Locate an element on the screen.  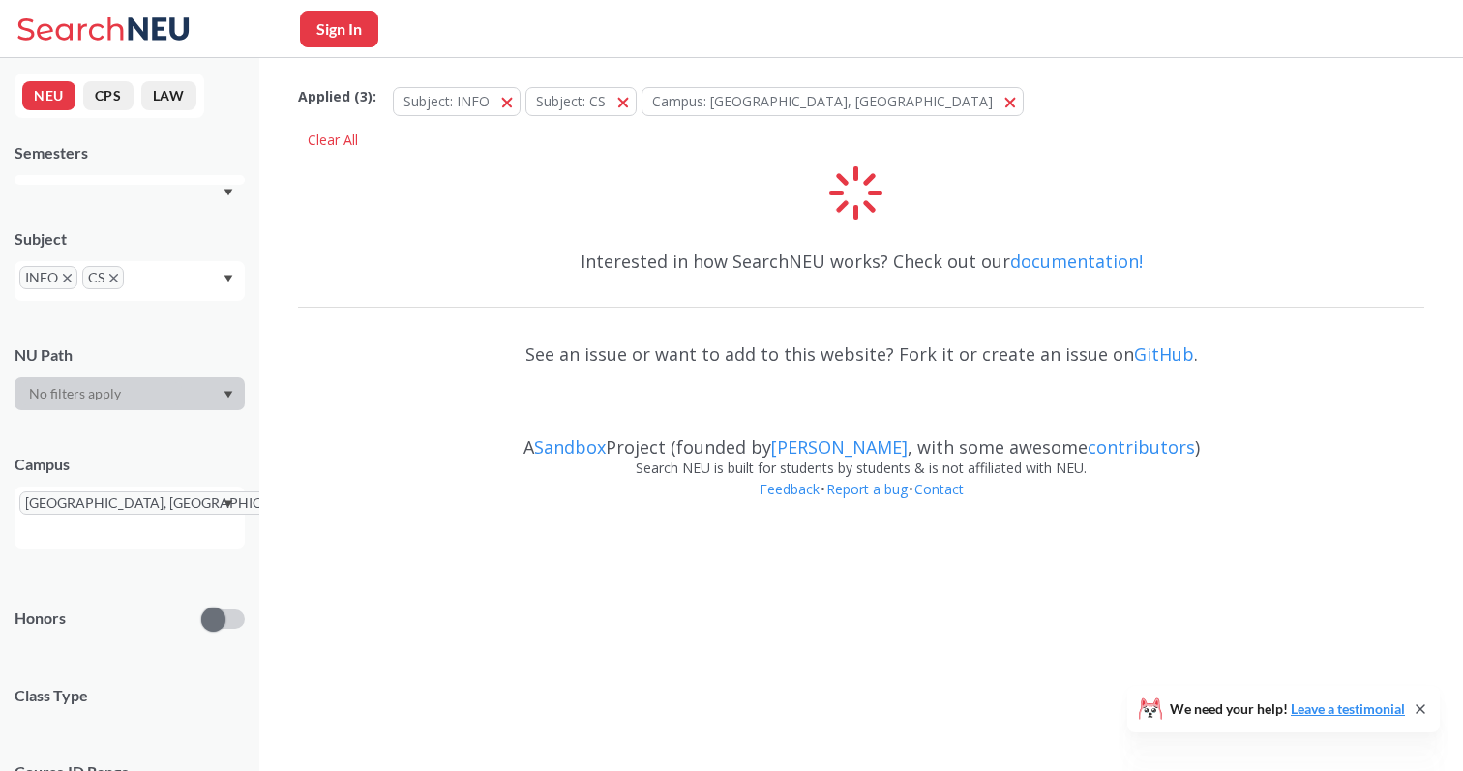
div: Interested in how SearchNEU works? Check out our is located at coordinates (861, 261).